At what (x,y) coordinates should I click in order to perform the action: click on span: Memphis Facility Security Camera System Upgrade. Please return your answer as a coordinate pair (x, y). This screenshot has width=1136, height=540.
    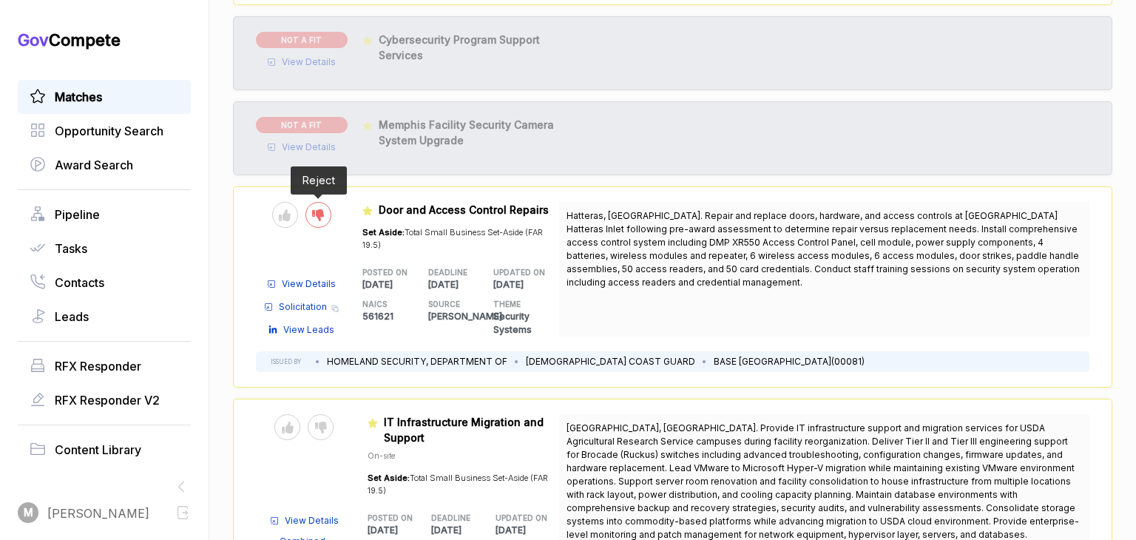
    Looking at the image, I should click on (466, 132).